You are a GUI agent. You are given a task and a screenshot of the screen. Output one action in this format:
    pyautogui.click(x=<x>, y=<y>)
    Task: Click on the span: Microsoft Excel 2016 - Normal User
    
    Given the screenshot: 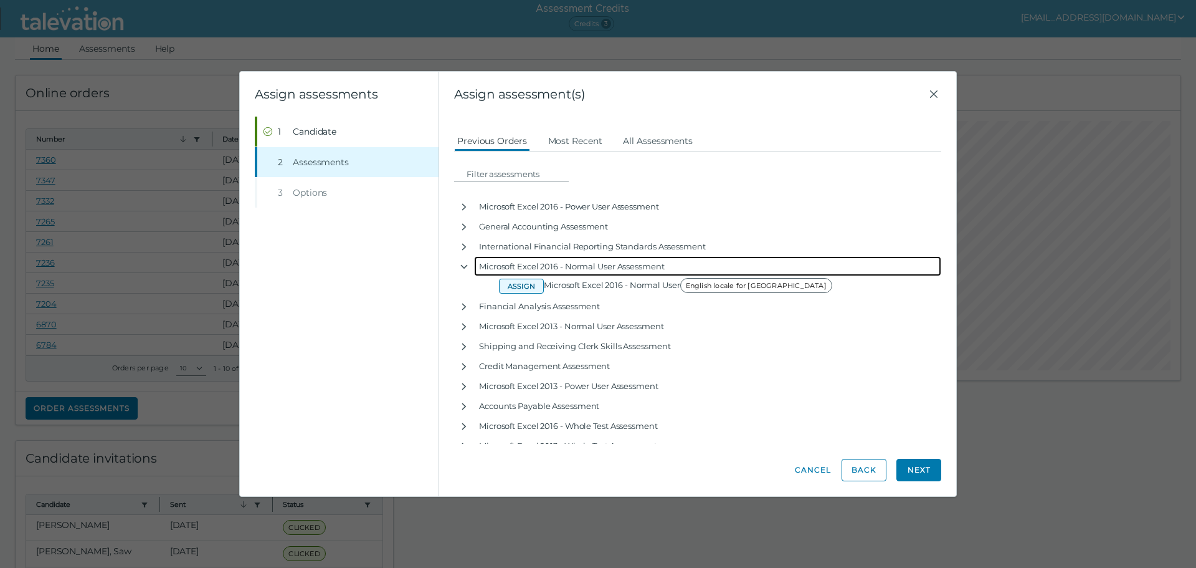 What is the action you would take?
    pyautogui.click(x=690, y=285)
    